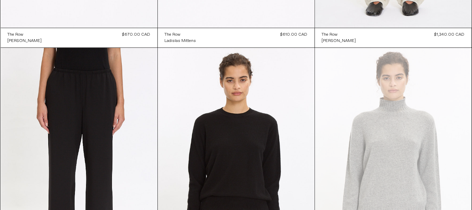  I want to click on div: $670.00 CAD, so click(136, 35).